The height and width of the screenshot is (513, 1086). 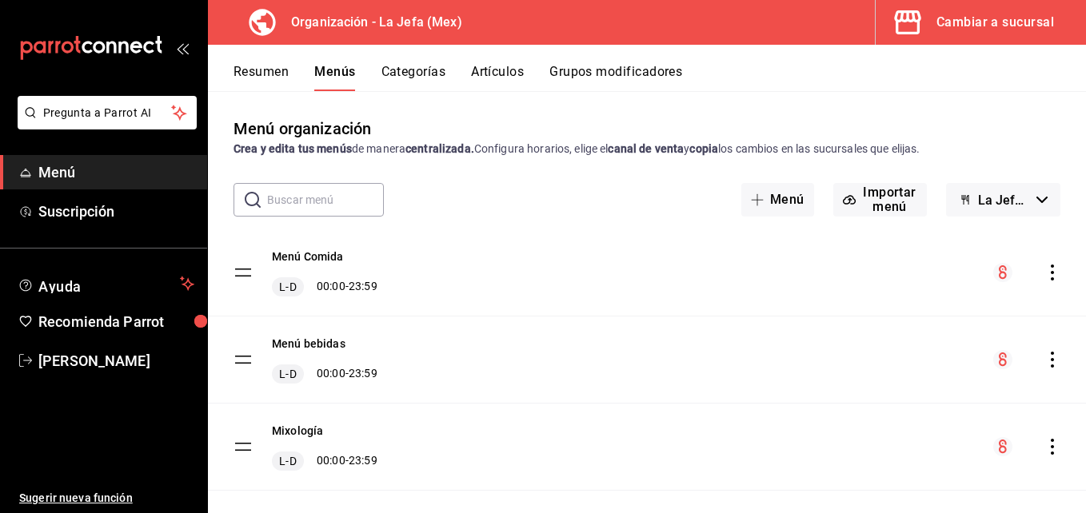 What do you see at coordinates (647, 360) in the screenshot?
I see `table: menu-maker-table` at bounding box center [647, 360].